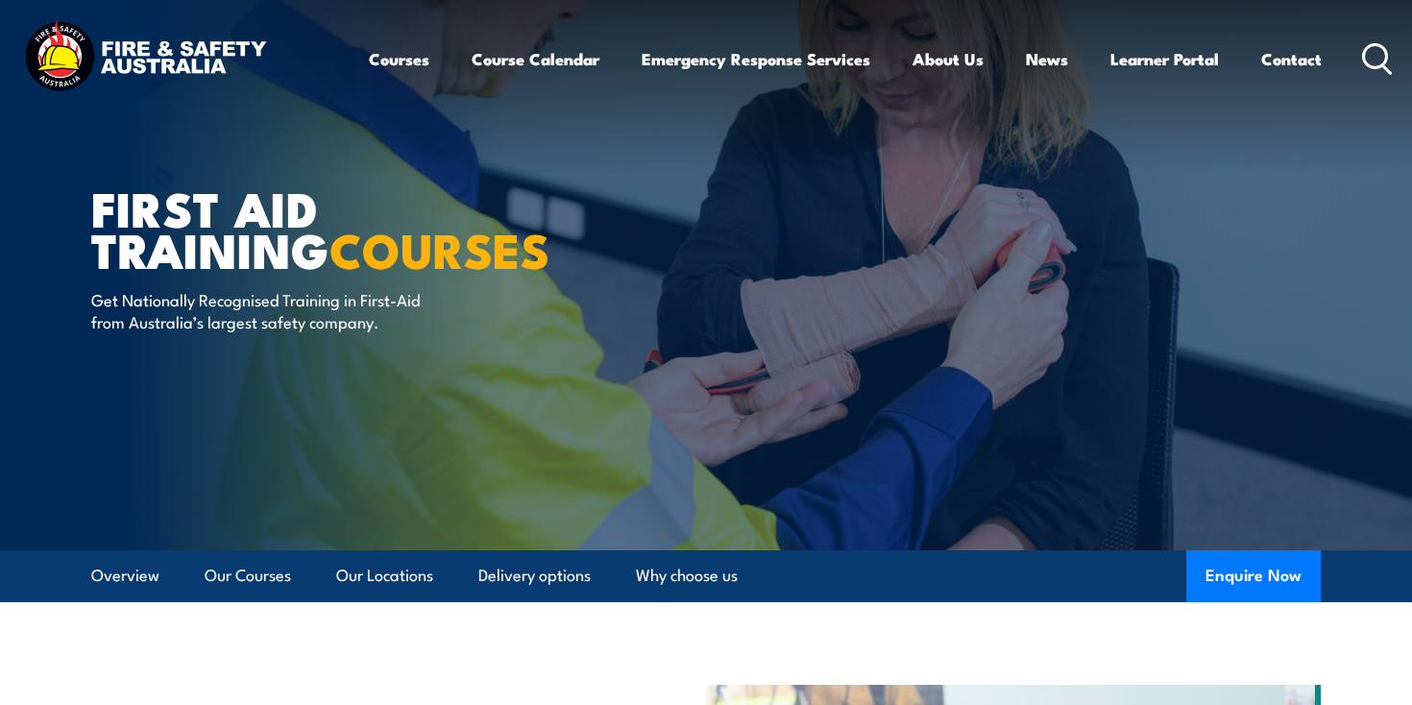 The height and width of the screenshot is (705, 1412). Describe the element at coordinates (266, 310) in the screenshot. I see `p: Get Nationally Recognised Training in First-Aid from Australia’s largest safety company.` at that location.